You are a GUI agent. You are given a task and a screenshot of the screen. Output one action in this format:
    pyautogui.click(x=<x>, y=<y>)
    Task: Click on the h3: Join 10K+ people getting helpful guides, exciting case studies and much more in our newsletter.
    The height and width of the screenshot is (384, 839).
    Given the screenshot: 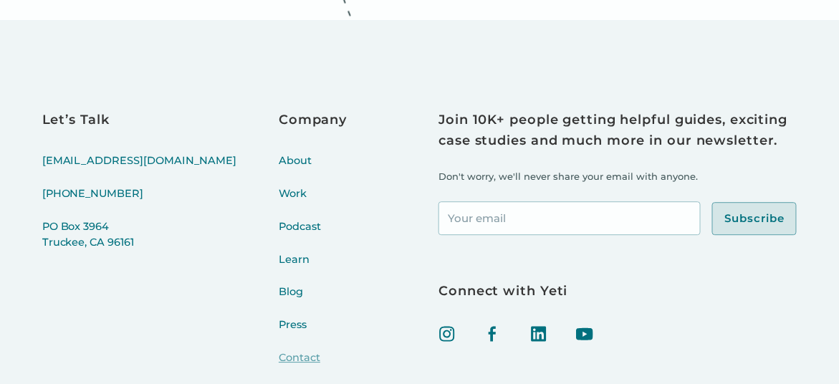 What is the action you would take?
    pyautogui.click(x=618, y=130)
    